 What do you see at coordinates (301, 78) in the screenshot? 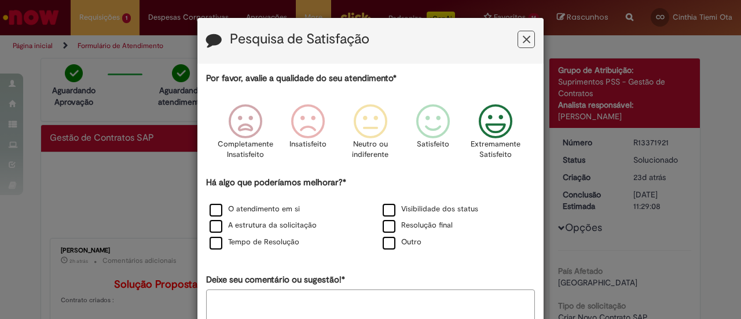
I see `label: Por favor, avalie a qualidade do seu atendimento*` at bounding box center [301, 78].